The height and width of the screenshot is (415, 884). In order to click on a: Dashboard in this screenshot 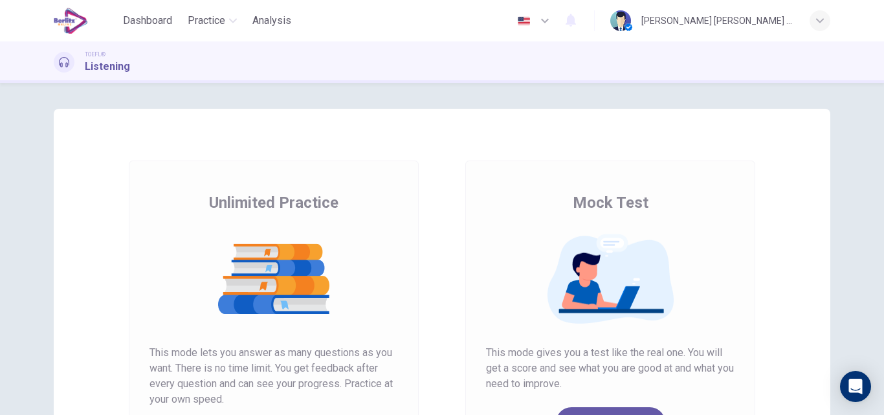, I will do `click(148, 21)`.